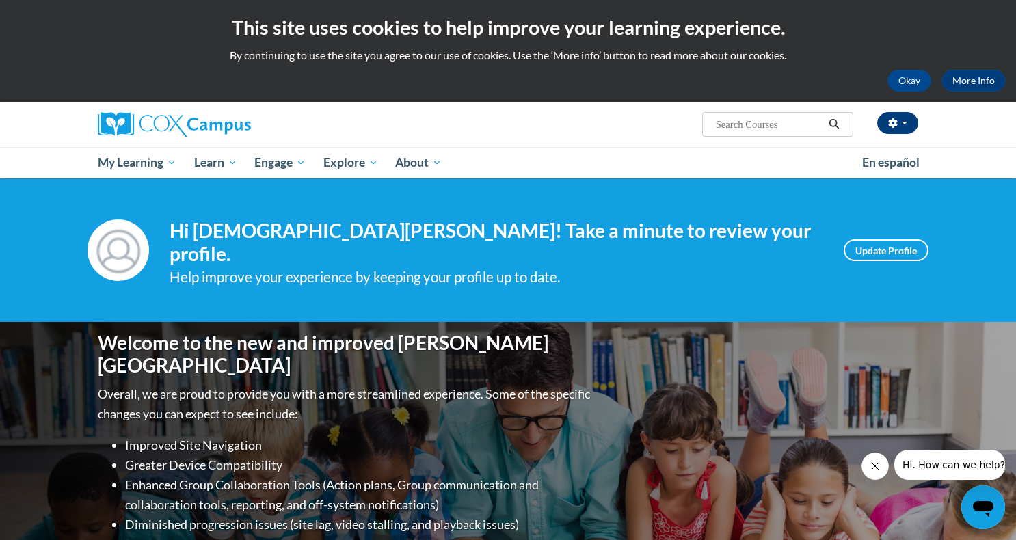 This screenshot has height=540, width=1016. What do you see at coordinates (351, 163) in the screenshot?
I see `span: Explore` at bounding box center [351, 163].